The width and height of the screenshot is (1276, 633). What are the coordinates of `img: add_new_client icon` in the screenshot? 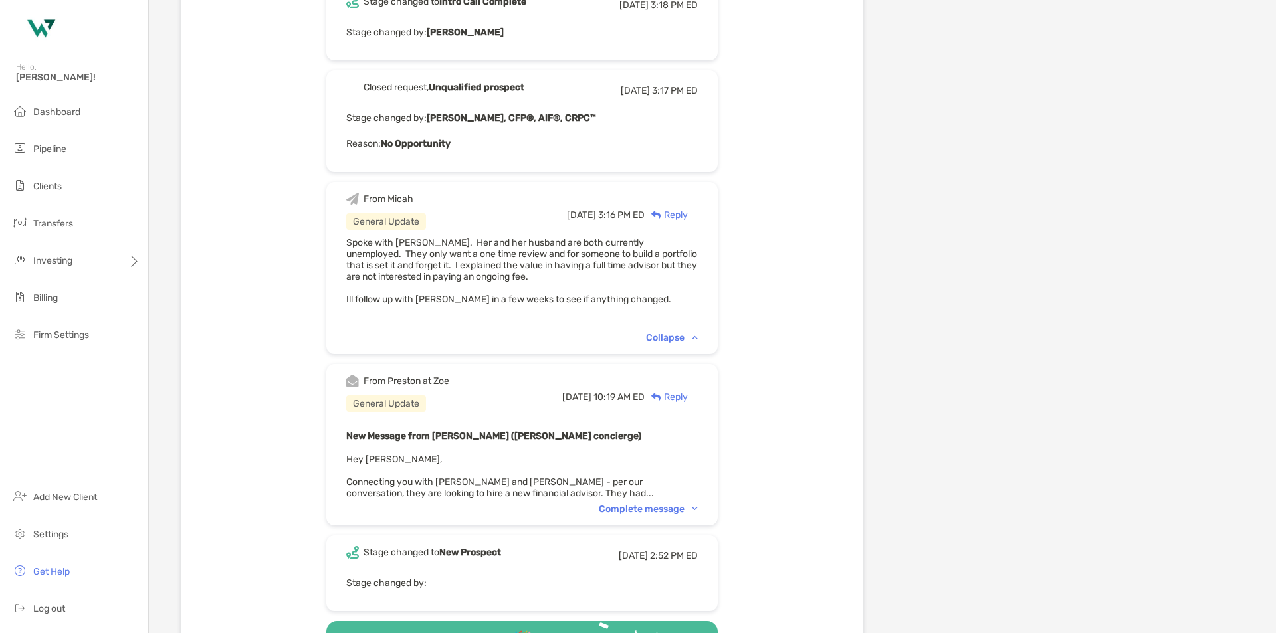 It's located at (20, 496).